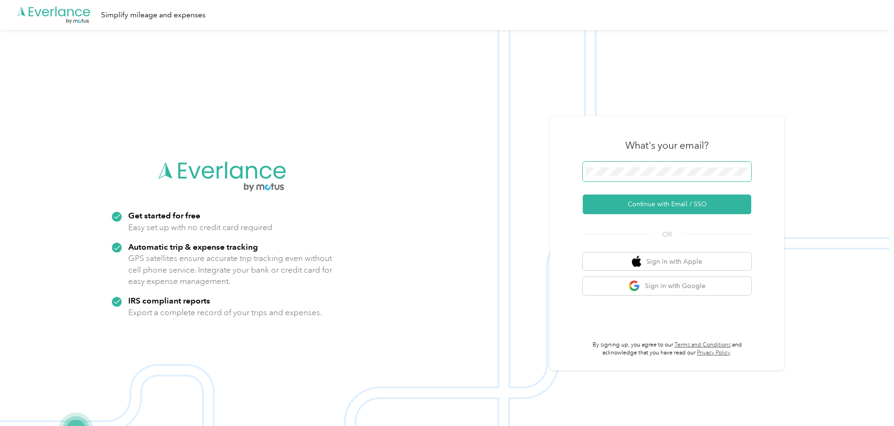 This screenshot has width=894, height=426. I want to click on h3: What's your email?, so click(667, 145).